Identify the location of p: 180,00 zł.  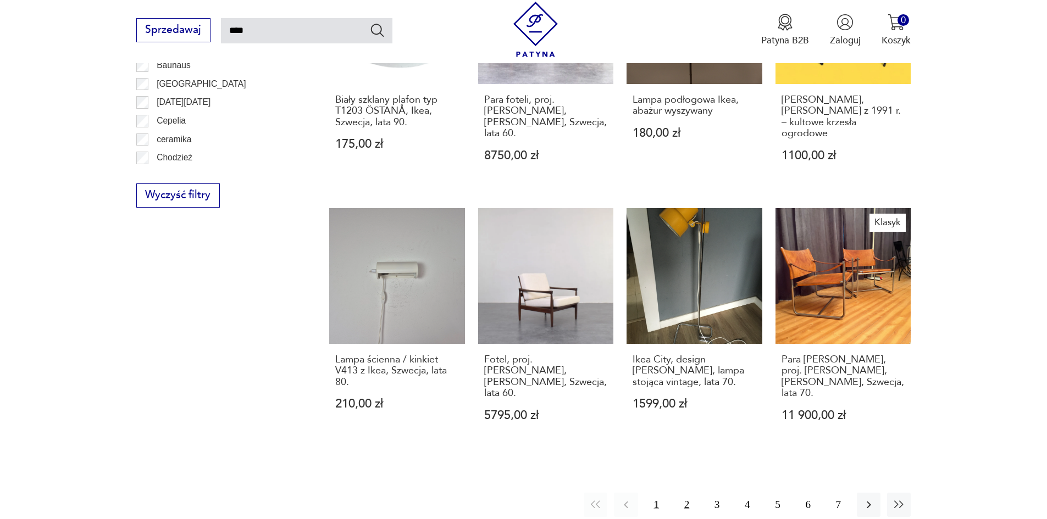
(694, 133).